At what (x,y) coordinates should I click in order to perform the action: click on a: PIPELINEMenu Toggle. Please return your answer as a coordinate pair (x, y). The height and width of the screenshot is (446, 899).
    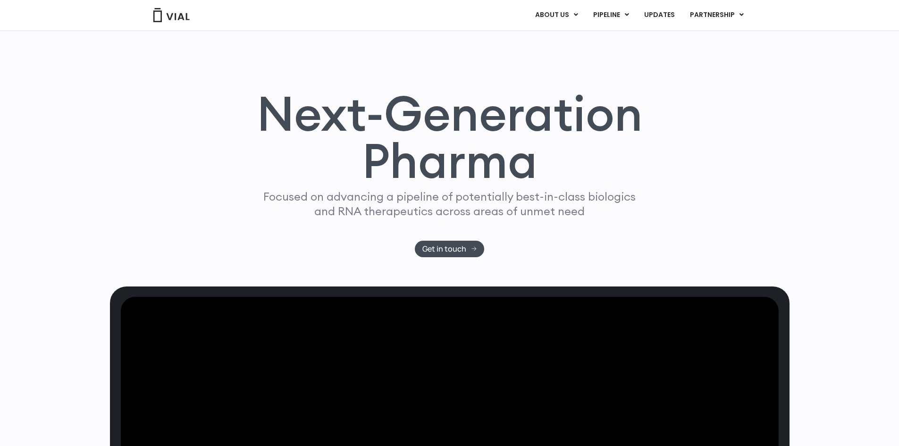
    Looking at the image, I should click on (611, 15).